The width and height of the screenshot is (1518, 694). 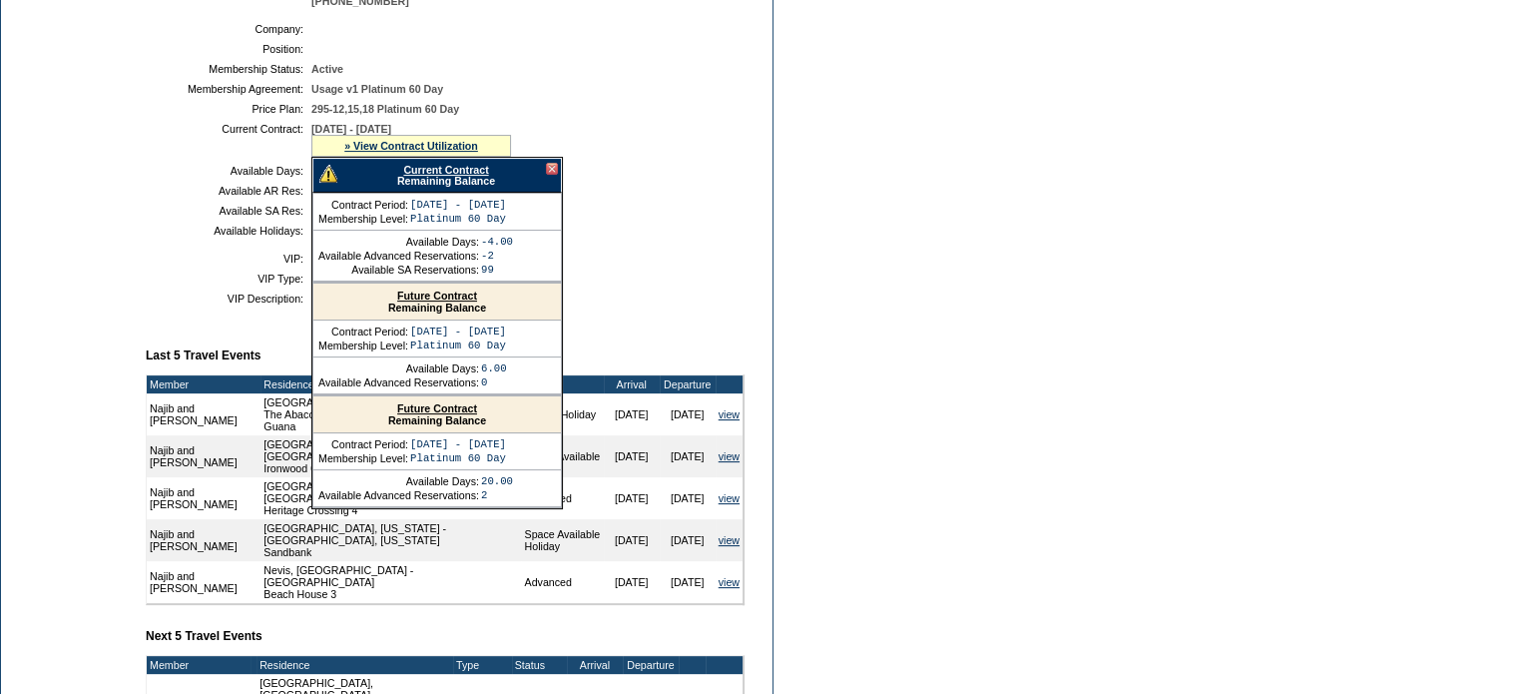 What do you see at coordinates (229, 69) in the screenshot?
I see `td: Membership Status:` at bounding box center [229, 69].